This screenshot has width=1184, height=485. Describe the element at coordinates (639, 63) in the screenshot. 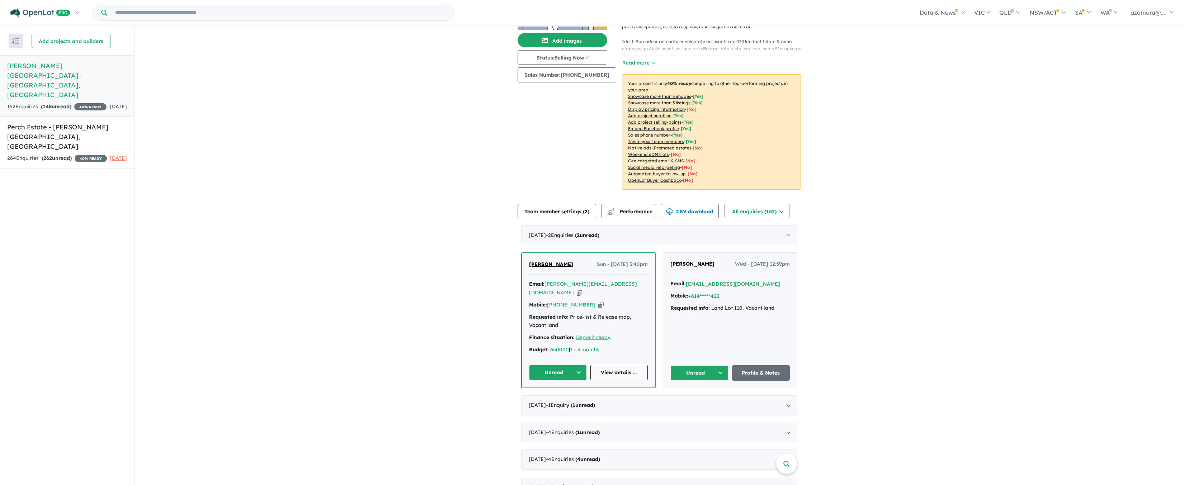

I see `button: Read more` at that location.